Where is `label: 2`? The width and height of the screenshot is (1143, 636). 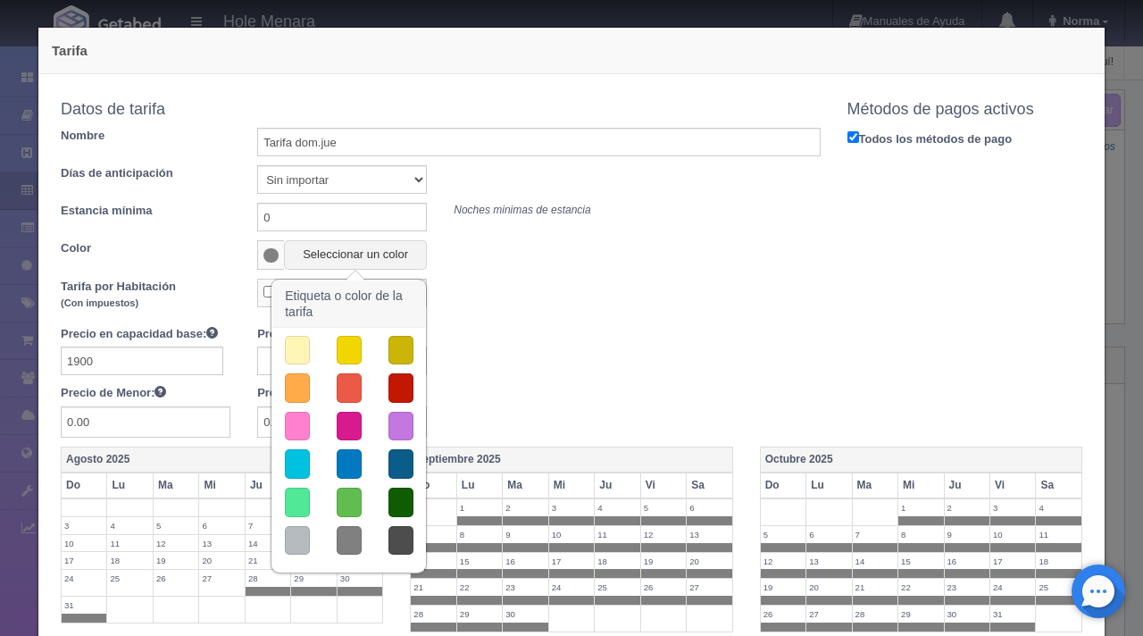
label: 2 is located at coordinates (967, 507).